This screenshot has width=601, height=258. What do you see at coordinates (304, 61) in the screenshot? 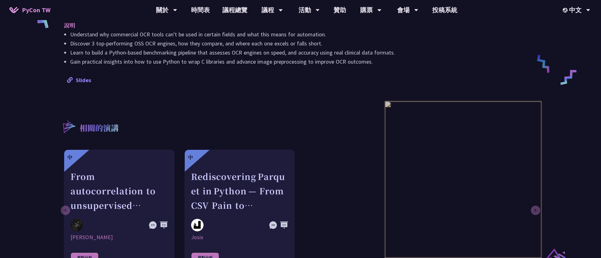
I see `li: Gain practical insights into how to use Python to wrap C libraries and advance image preprocessin...` at bounding box center [304, 61].